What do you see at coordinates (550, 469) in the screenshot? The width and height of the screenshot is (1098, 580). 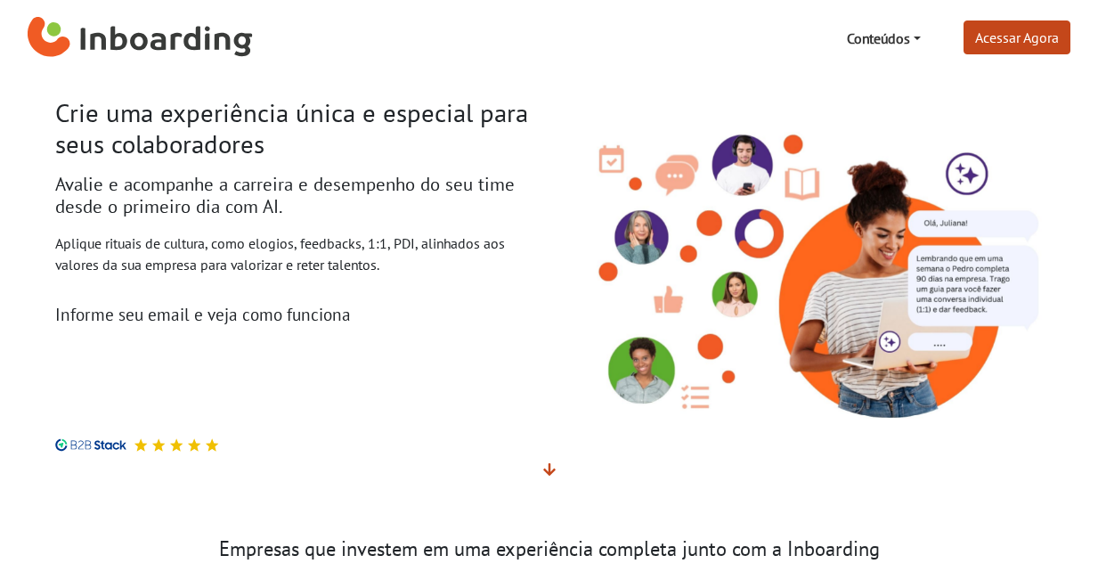 I see `span: Veja mais detalhes abaixo` at bounding box center [550, 469].